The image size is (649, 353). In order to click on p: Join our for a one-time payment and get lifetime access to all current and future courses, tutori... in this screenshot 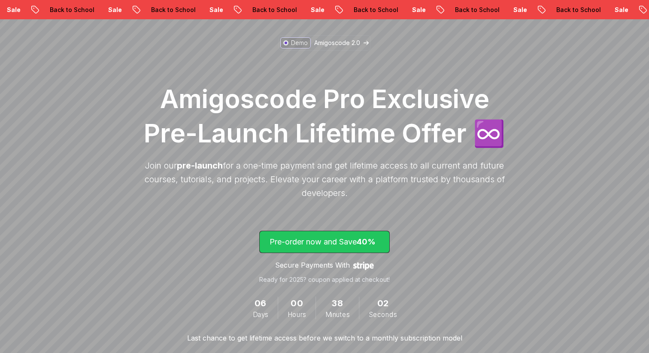, I will do `click(324, 179)`.